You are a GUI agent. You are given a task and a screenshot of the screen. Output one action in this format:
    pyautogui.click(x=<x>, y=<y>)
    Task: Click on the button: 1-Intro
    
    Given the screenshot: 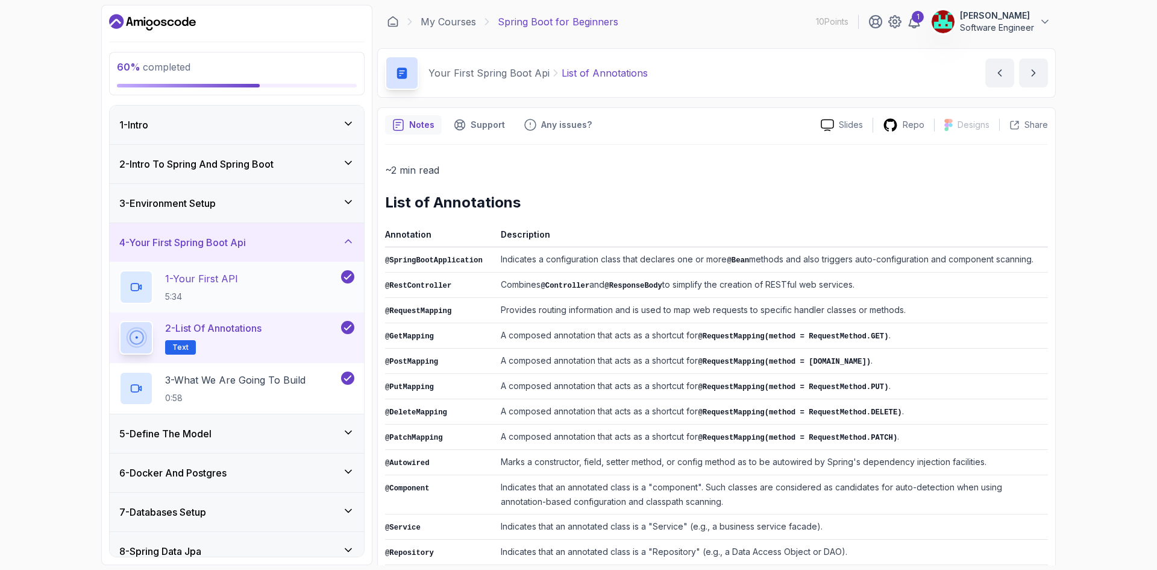 What is the action you would take?
    pyautogui.click(x=237, y=125)
    